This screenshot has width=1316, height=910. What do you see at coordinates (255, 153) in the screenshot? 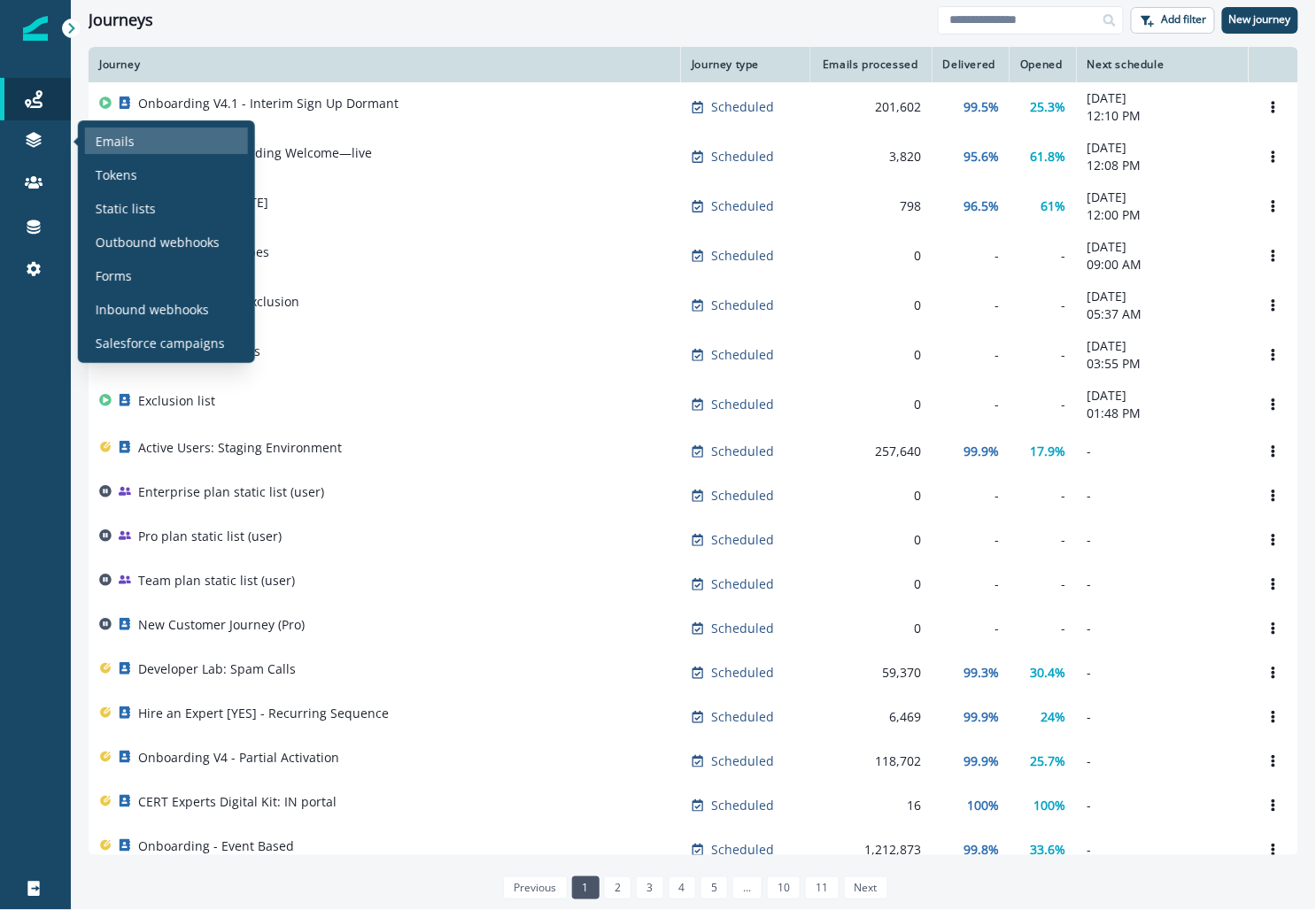
I see `p: Community Onboarding Welcome—live` at bounding box center [255, 153].